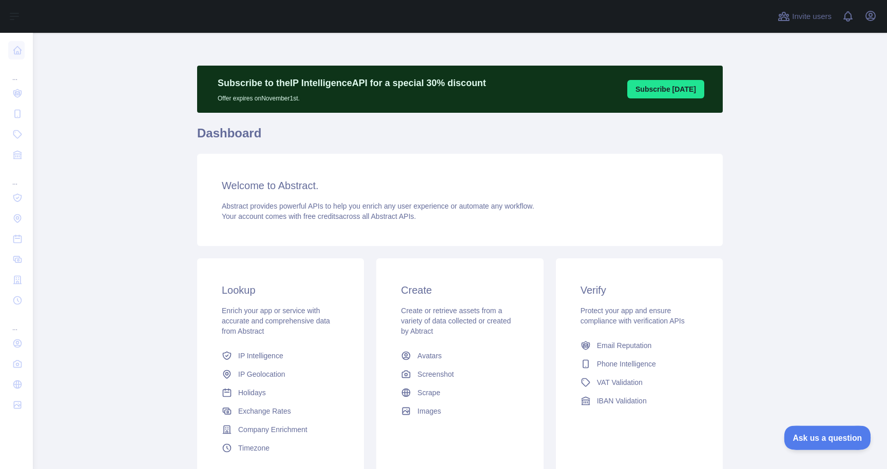  I want to click on span: Company Enrichment, so click(272, 430).